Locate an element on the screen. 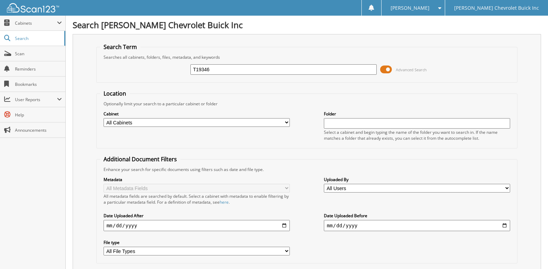  legend: Search Term is located at coordinates (120, 47).